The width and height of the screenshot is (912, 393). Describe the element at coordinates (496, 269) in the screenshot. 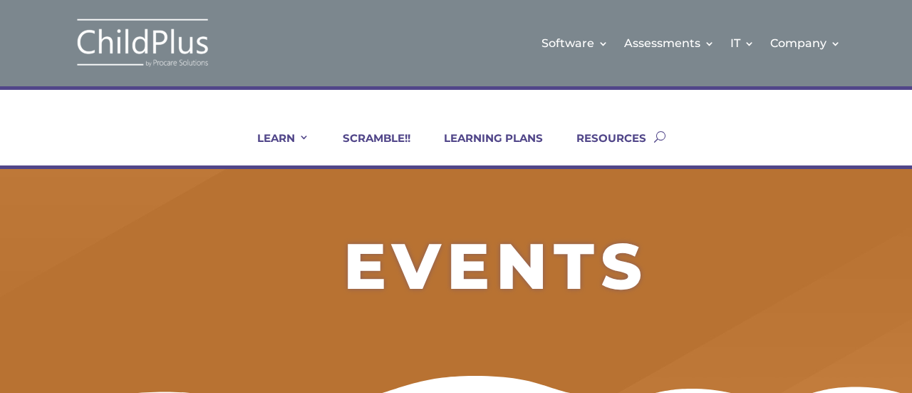

I see `h2: EVENTS` at that location.